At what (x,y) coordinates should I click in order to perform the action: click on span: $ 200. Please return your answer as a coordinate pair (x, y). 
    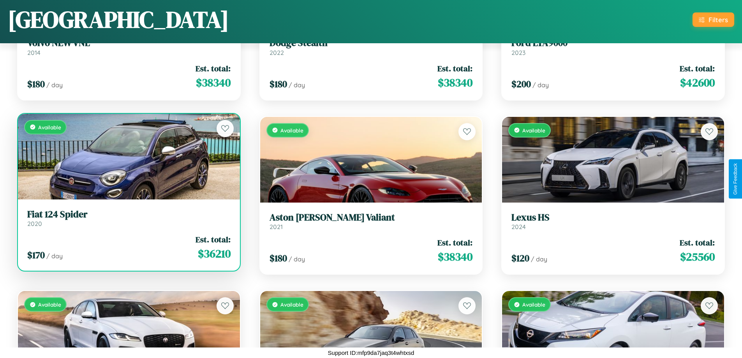
    Looking at the image, I should click on (521, 84).